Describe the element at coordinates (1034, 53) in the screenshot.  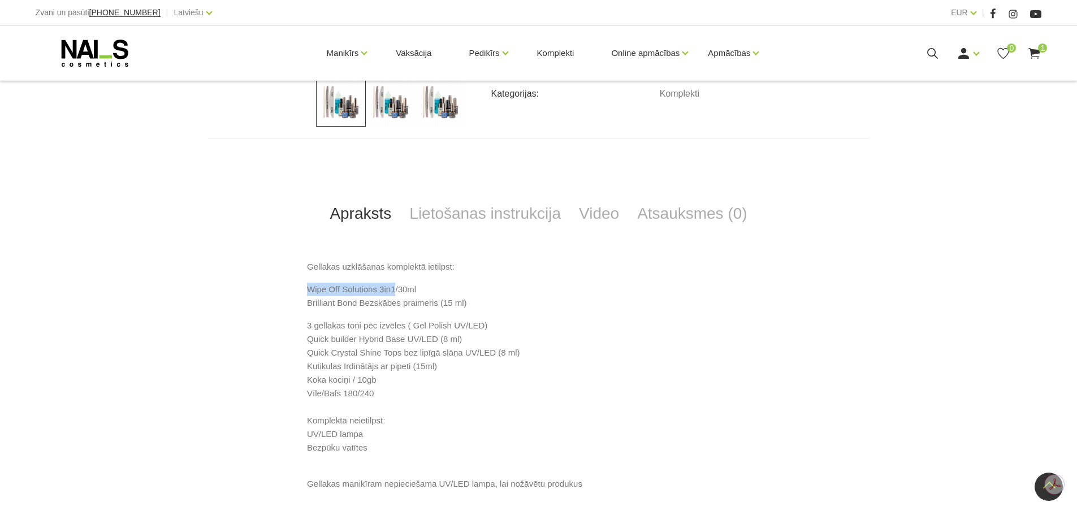
I see `a: 1` at that location.